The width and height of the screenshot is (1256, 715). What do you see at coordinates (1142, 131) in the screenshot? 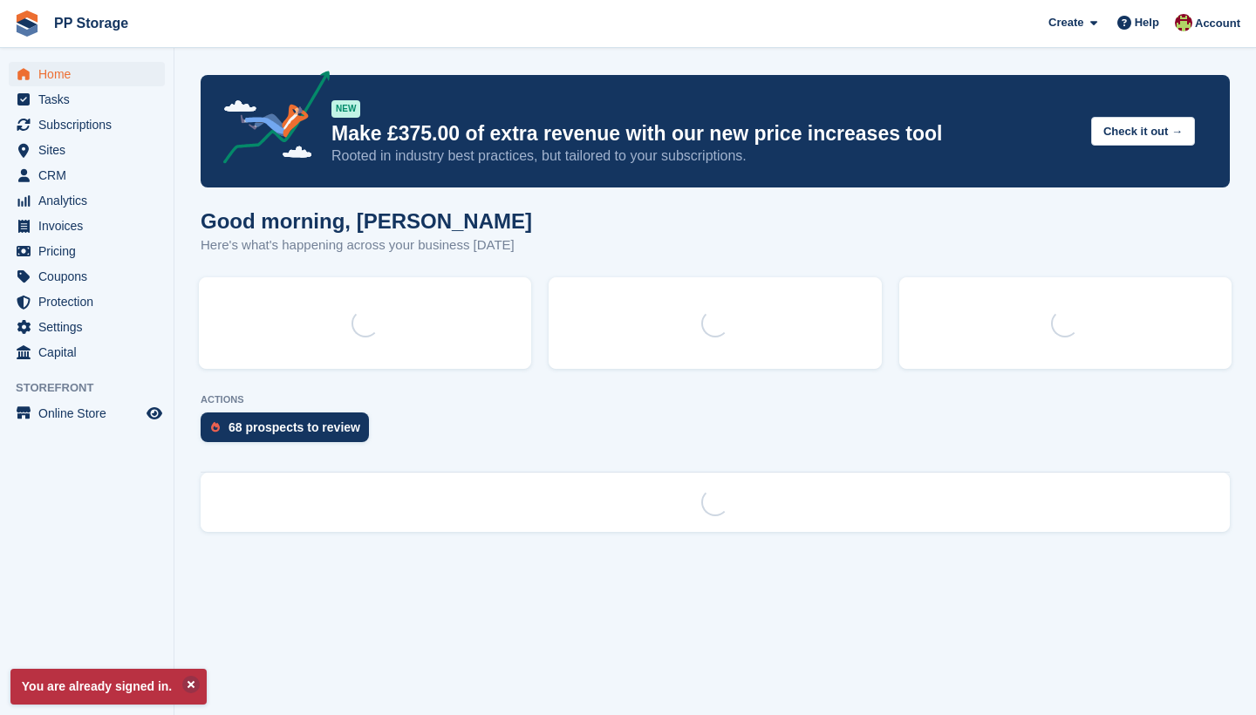
I see `button: Check it out →` at bounding box center [1142, 131].